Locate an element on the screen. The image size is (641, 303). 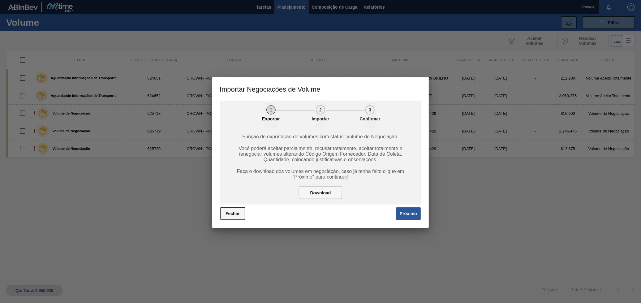
button: Download is located at coordinates (321, 193).